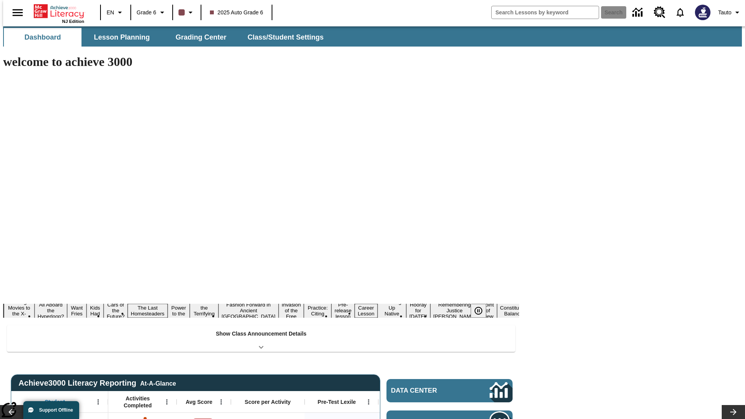  I want to click on a: Home, so click(59, 11).